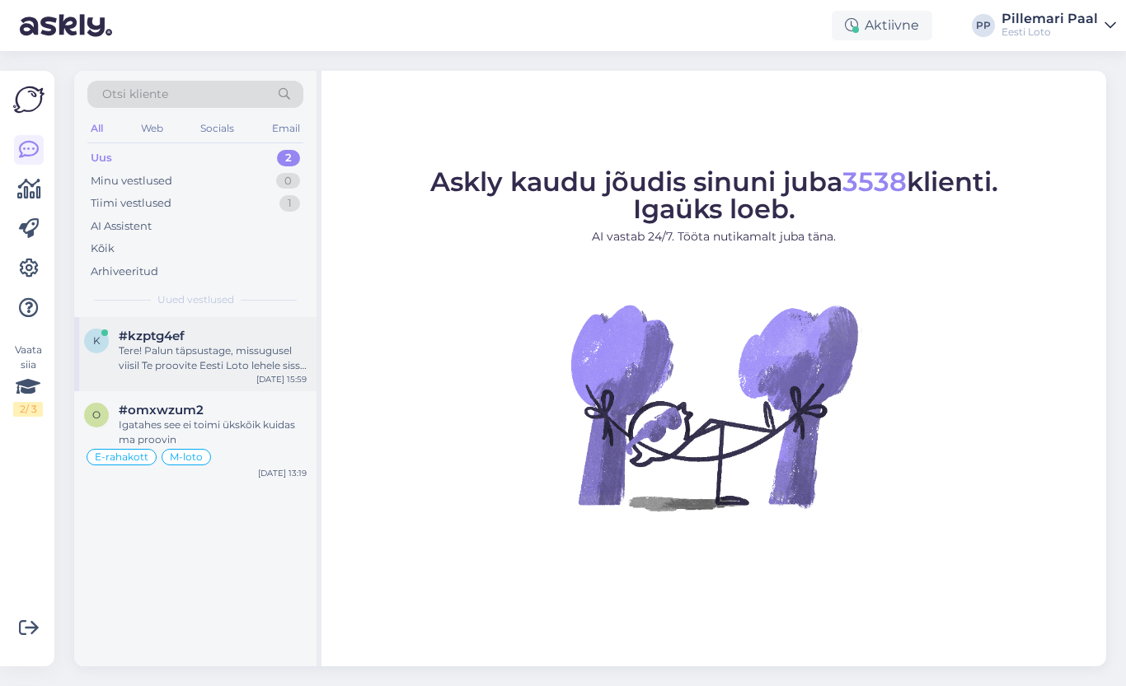 This screenshot has height=686, width=1126. Describe the element at coordinates (213, 433) in the screenshot. I see `div: Igatahes see ei toimi ükskõik kuidas ma proovin` at that location.